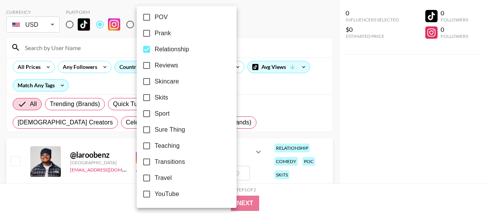  I want to click on span: Relationship, so click(172, 49).